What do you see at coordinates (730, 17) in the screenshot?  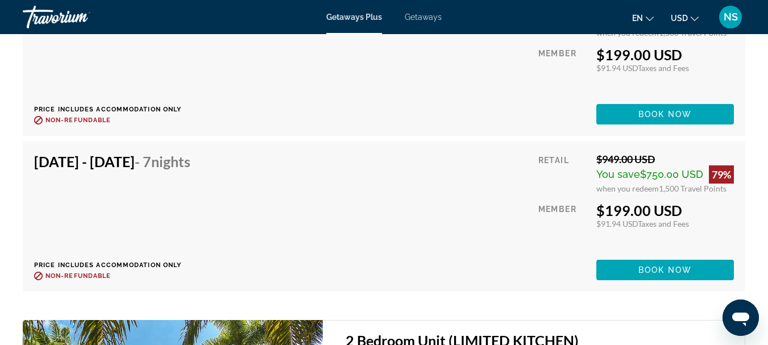 I see `span: NS` at bounding box center [730, 17].